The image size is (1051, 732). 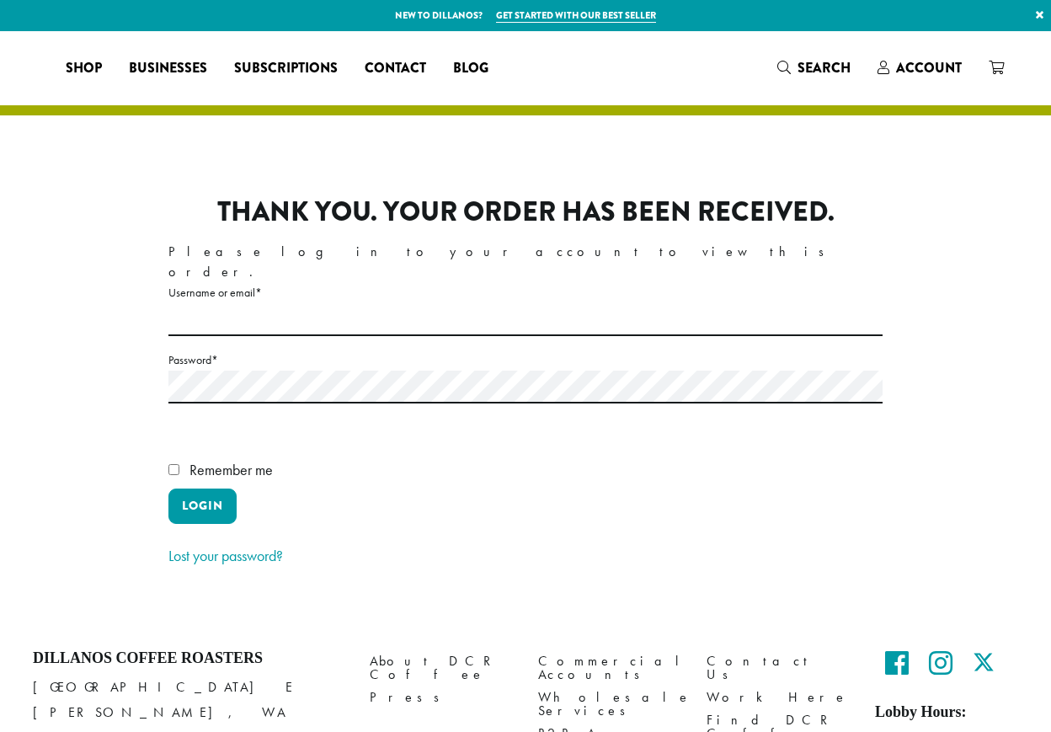 I want to click on a: Shop, so click(x=83, y=68).